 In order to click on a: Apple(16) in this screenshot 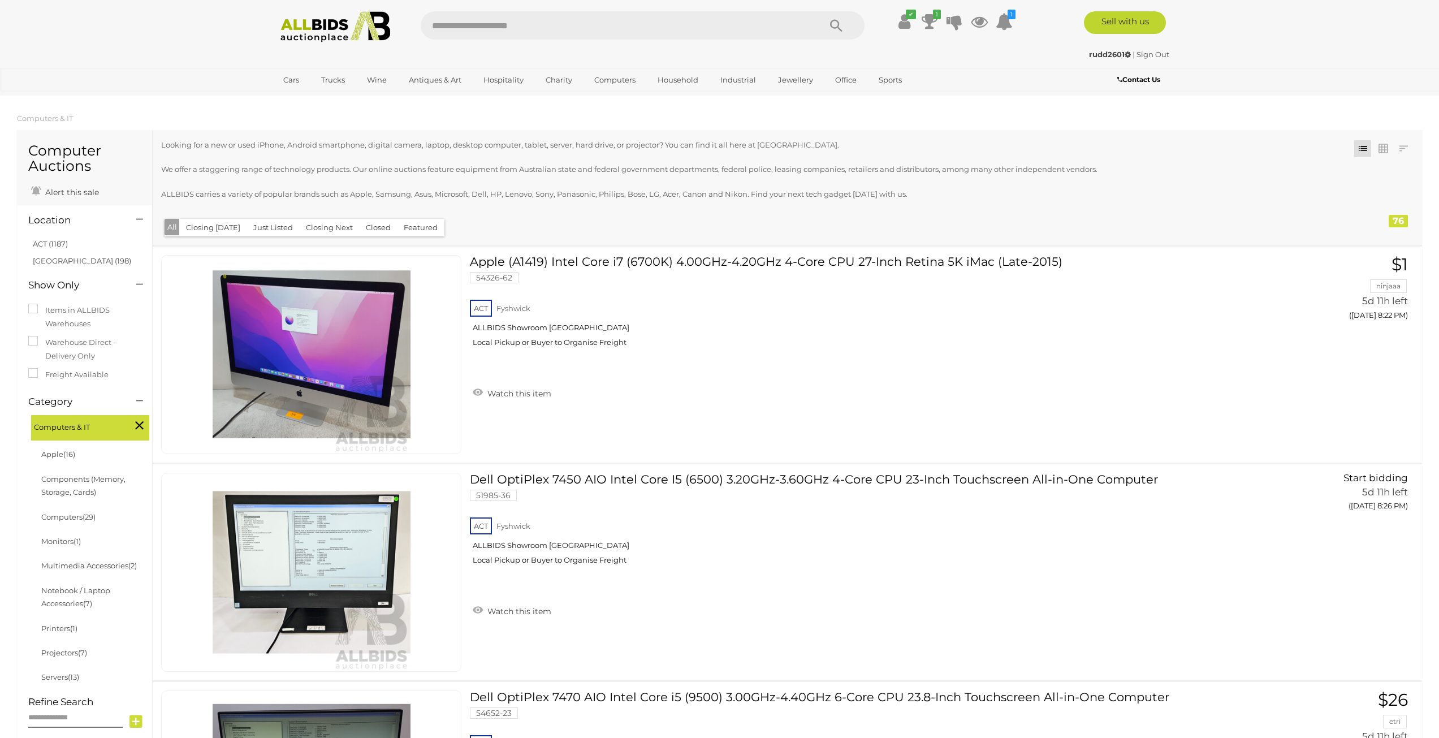, I will do `click(58, 454)`.